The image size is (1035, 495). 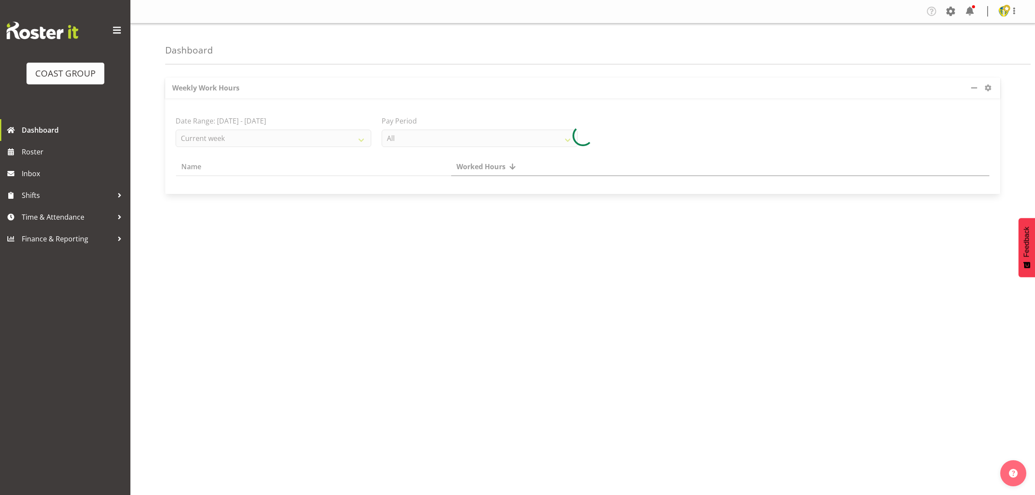 I want to click on button: Feedback - Show survey, so click(x=1027, y=247).